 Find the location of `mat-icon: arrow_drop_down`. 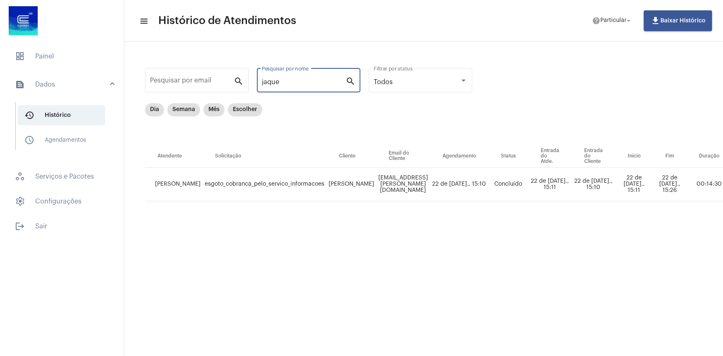

mat-icon: arrow_drop_down is located at coordinates (628, 21).